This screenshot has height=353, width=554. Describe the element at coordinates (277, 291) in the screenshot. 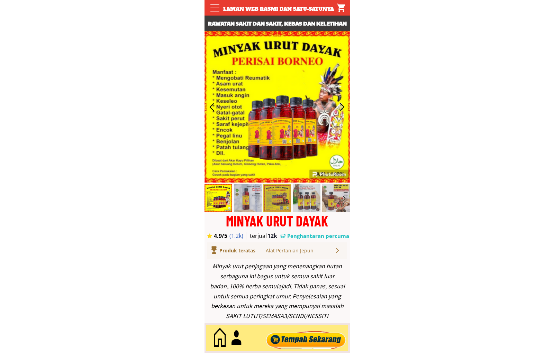

I see `div: Minyak urut penjagaan yang menenangkan hutan serbaguna ini bagus untuk semua sakit luar badan..10...` at that location.